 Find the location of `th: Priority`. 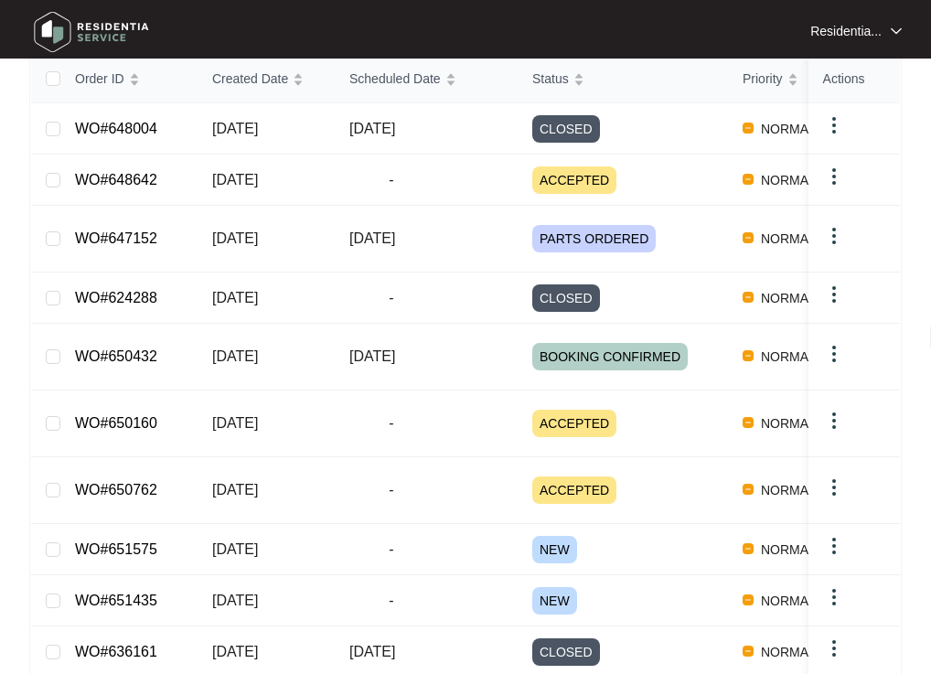

th: Priority is located at coordinates (796, 79).